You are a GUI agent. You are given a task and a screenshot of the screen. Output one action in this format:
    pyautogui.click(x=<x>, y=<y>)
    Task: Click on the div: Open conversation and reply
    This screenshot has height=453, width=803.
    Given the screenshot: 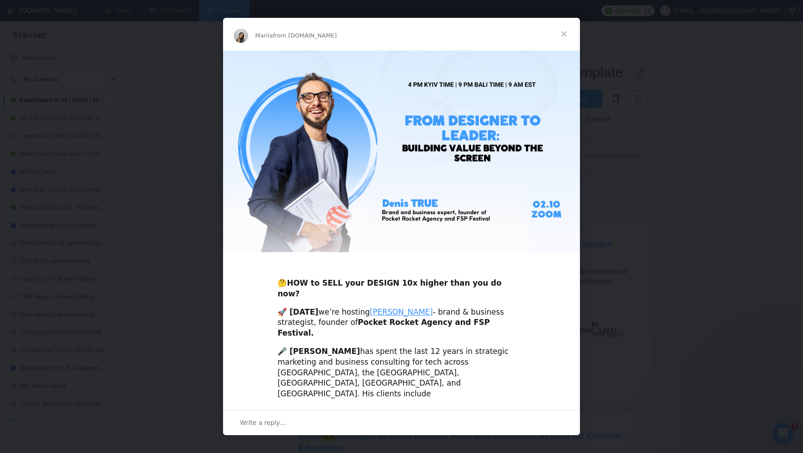 What is the action you would take?
    pyautogui.click(x=401, y=422)
    